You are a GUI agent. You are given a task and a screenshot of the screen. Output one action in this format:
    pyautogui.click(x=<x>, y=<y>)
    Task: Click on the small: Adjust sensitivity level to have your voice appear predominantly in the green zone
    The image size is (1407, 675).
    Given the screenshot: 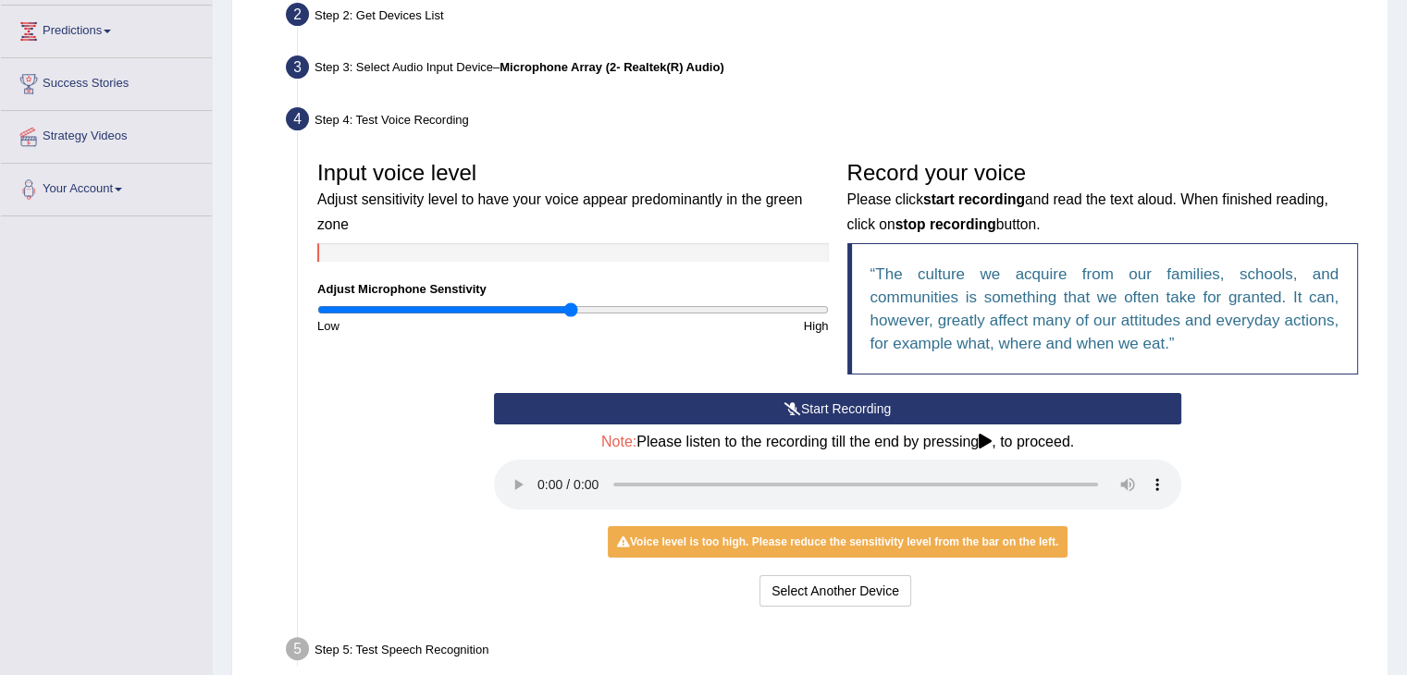 What is the action you would take?
    pyautogui.click(x=560, y=211)
    